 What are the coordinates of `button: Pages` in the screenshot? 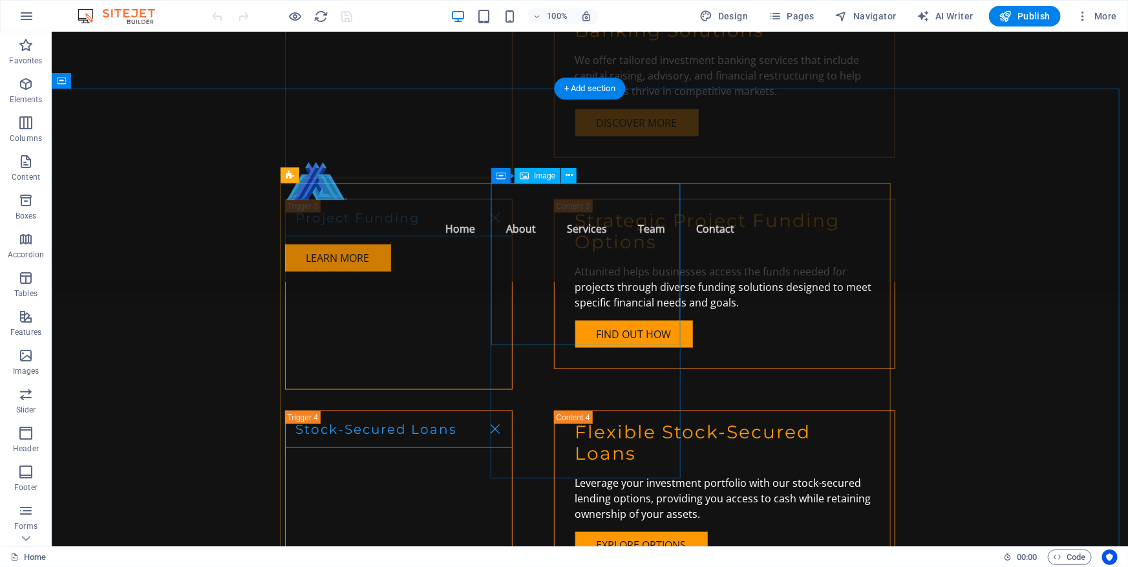 It's located at (792, 16).